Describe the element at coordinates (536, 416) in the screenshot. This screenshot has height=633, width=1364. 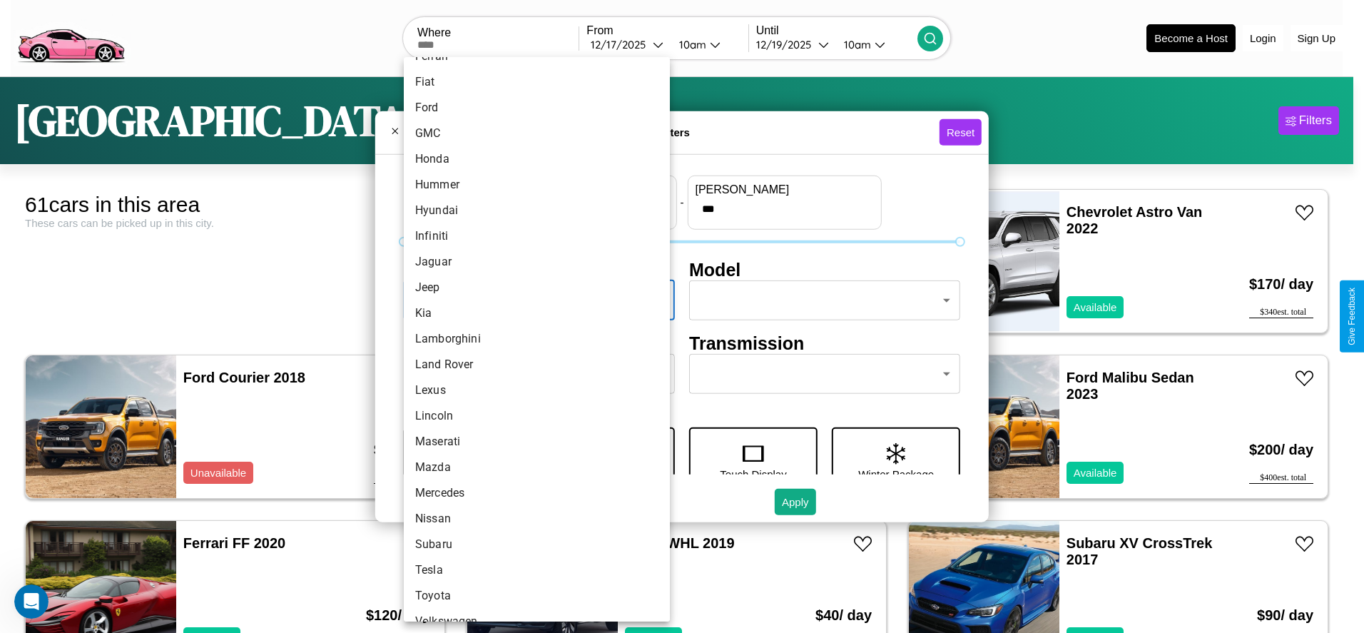
I see `li: Lincoln` at that location.